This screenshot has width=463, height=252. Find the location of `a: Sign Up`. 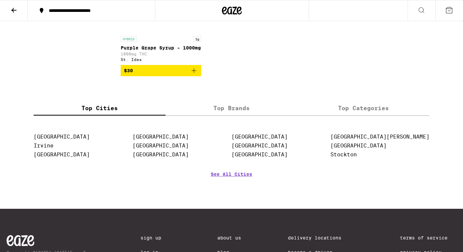

a: Sign Up is located at coordinates (155, 238).